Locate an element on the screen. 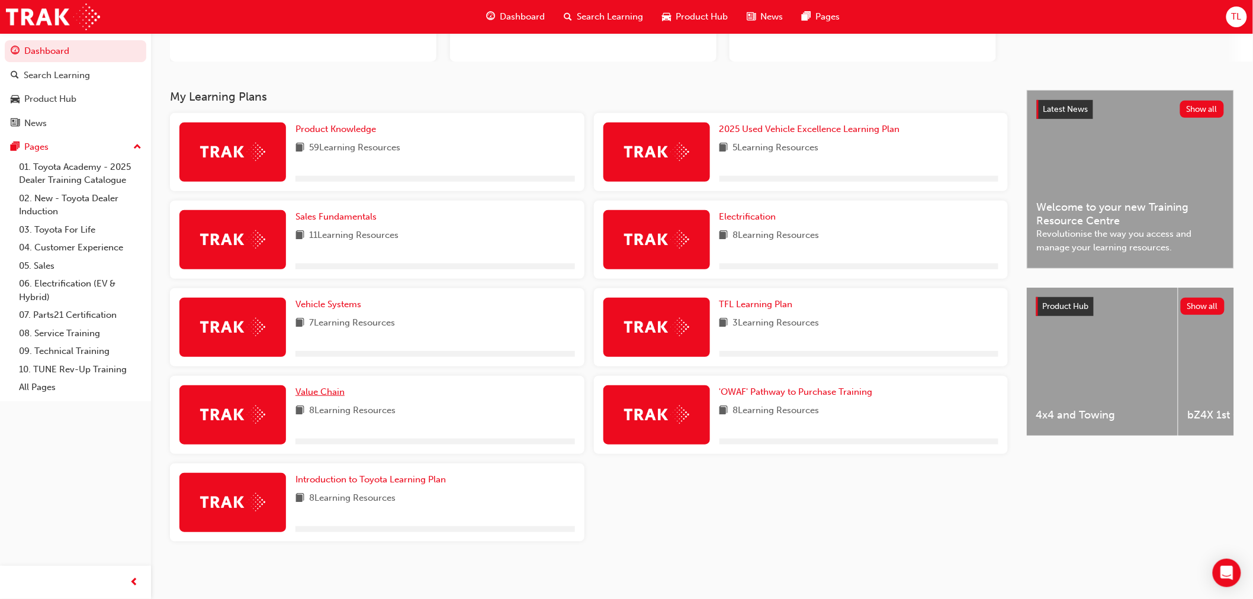 Image resolution: width=1253 pixels, height=599 pixels. a: 08. Service Training is located at coordinates (80, 333).